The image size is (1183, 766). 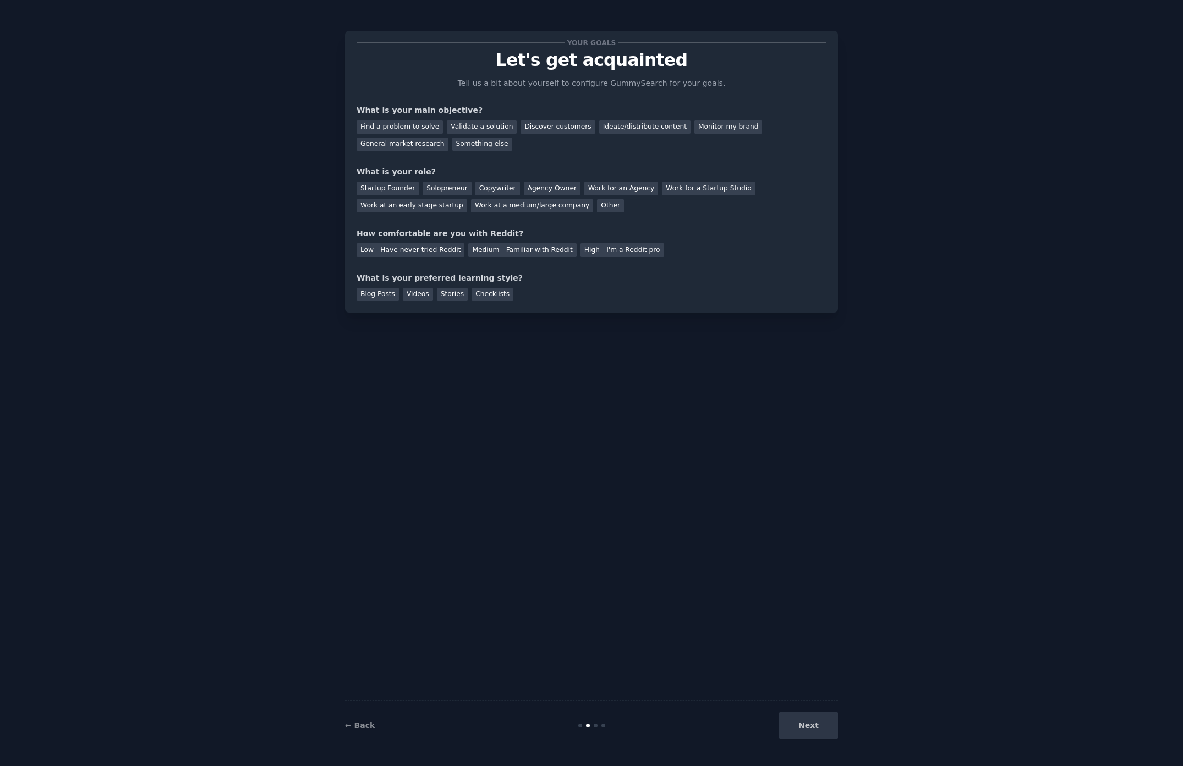 What do you see at coordinates (447, 188) in the screenshot?
I see `div: Solopreneur` at bounding box center [447, 188].